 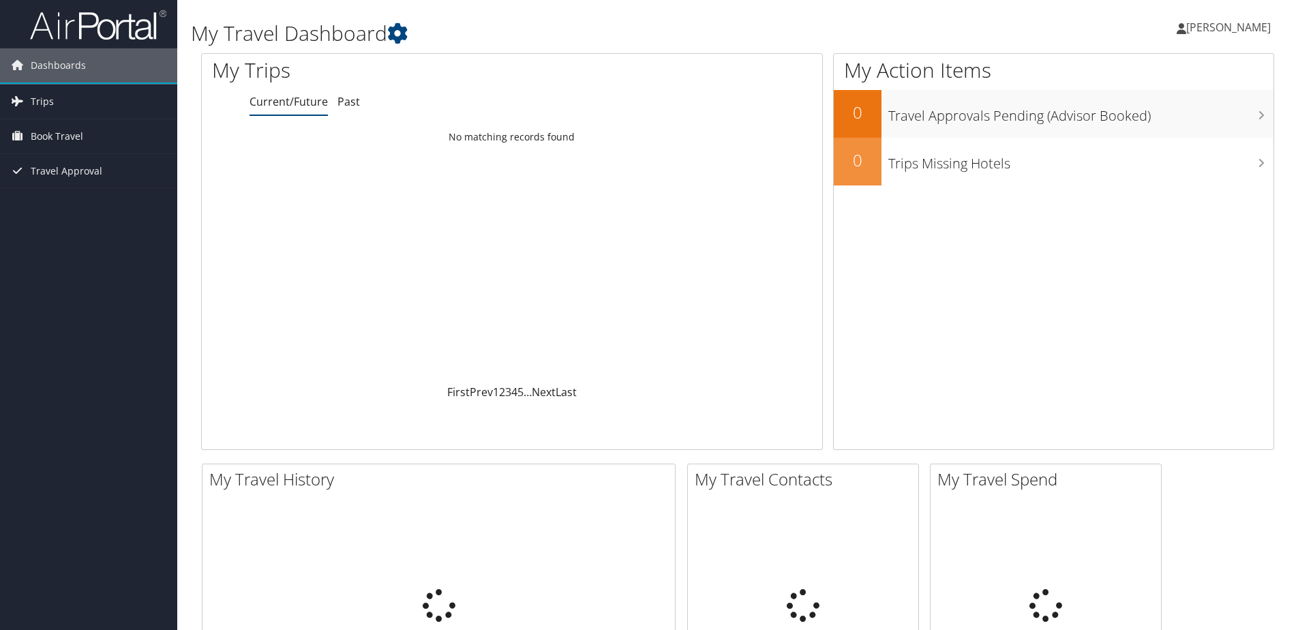 What do you see at coordinates (543, 392) in the screenshot?
I see `a: Next` at bounding box center [543, 392].